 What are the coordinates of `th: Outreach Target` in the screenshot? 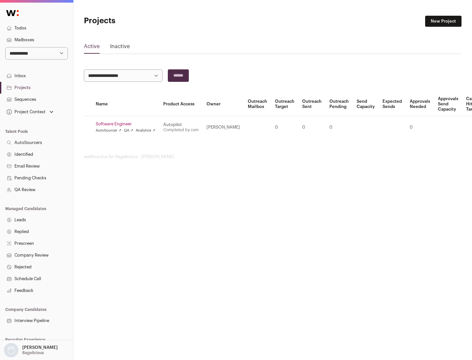 It's located at (284, 104).